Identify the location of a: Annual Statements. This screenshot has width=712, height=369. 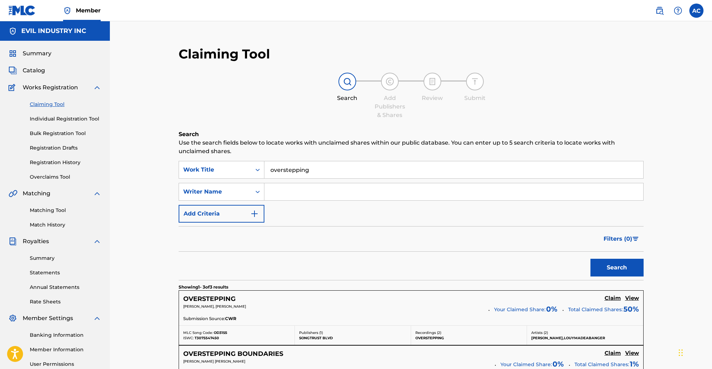
(66, 287).